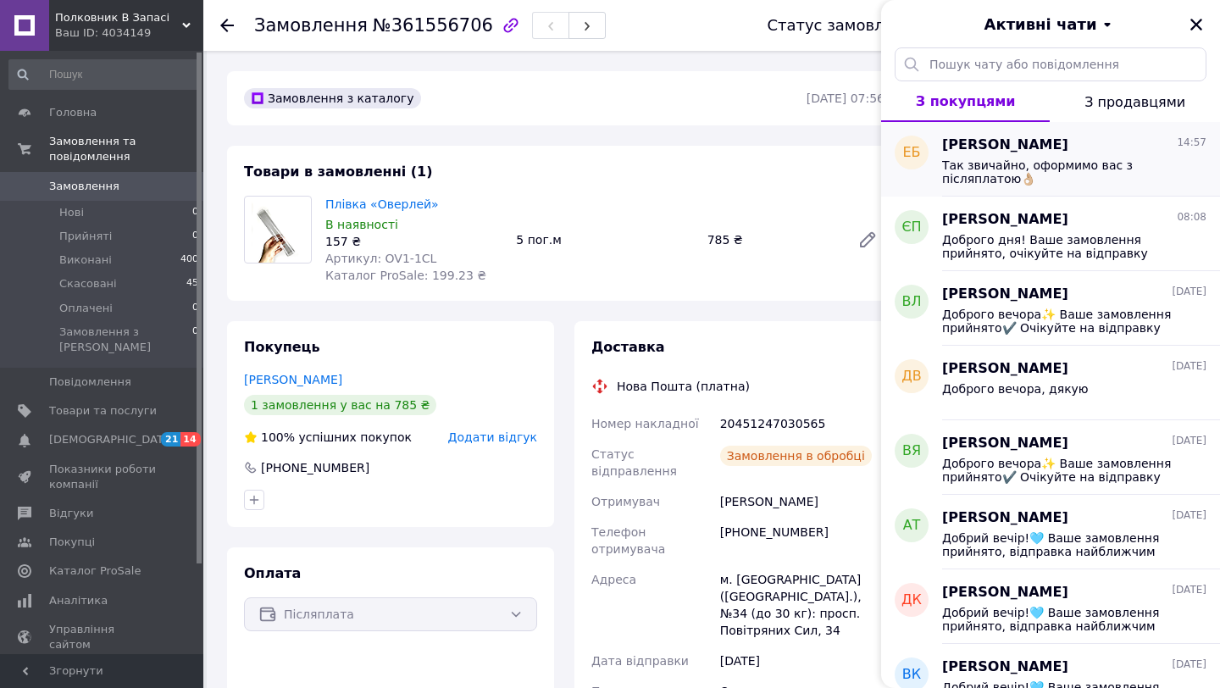 This screenshot has width=1220, height=688. What do you see at coordinates (604, 240) in the screenshot?
I see `div: 5 пог.м` at bounding box center [604, 240].